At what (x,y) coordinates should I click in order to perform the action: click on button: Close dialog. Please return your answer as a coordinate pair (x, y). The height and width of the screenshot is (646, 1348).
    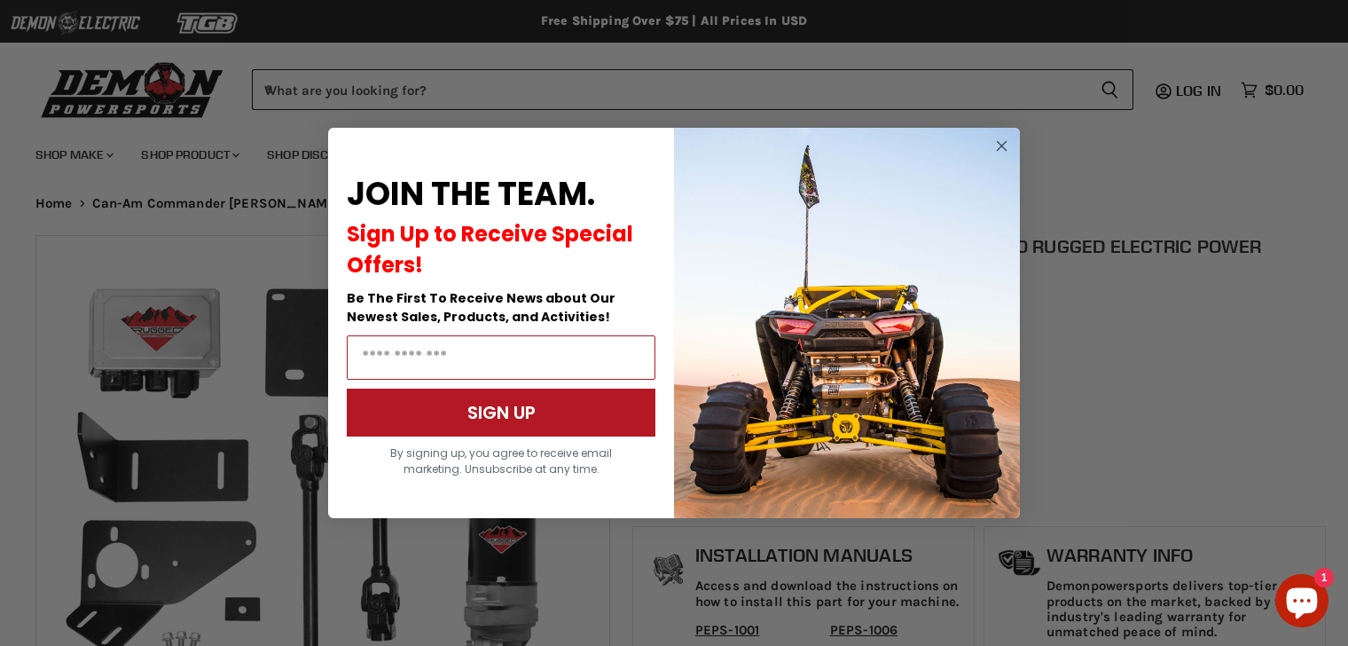
    Looking at the image, I should click on (1001, 145).